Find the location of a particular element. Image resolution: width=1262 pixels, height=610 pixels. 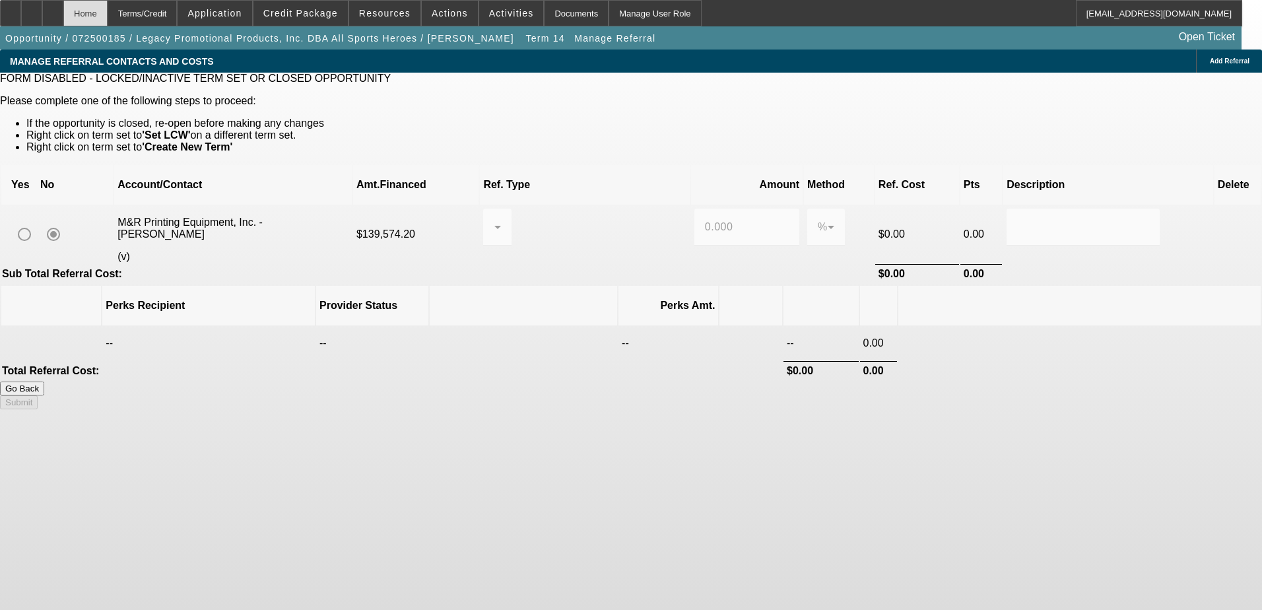

p: Perks Recipient is located at coordinates (209, 306).